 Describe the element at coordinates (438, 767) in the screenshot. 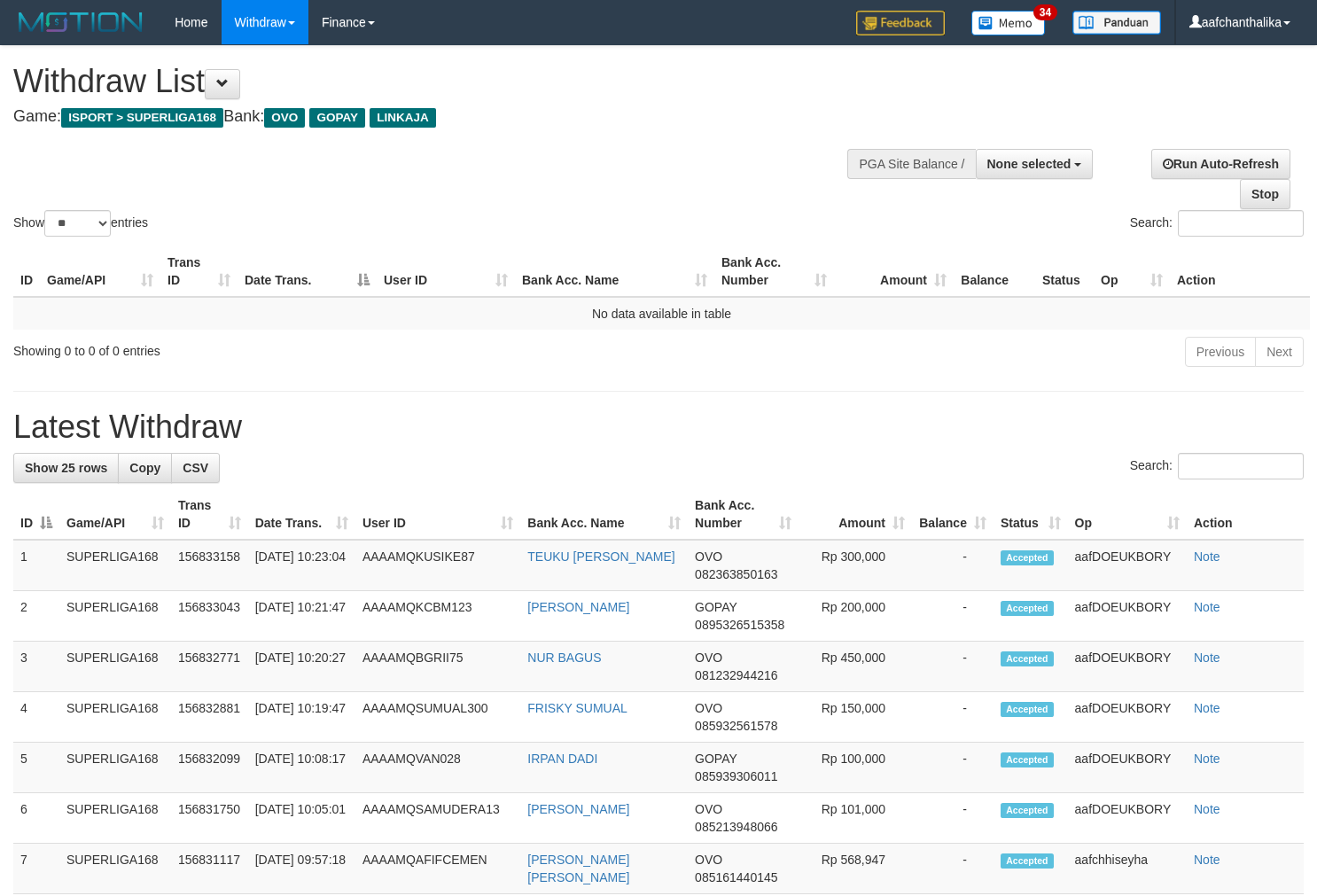

I see `td: AAAAMQVAN028` at that location.